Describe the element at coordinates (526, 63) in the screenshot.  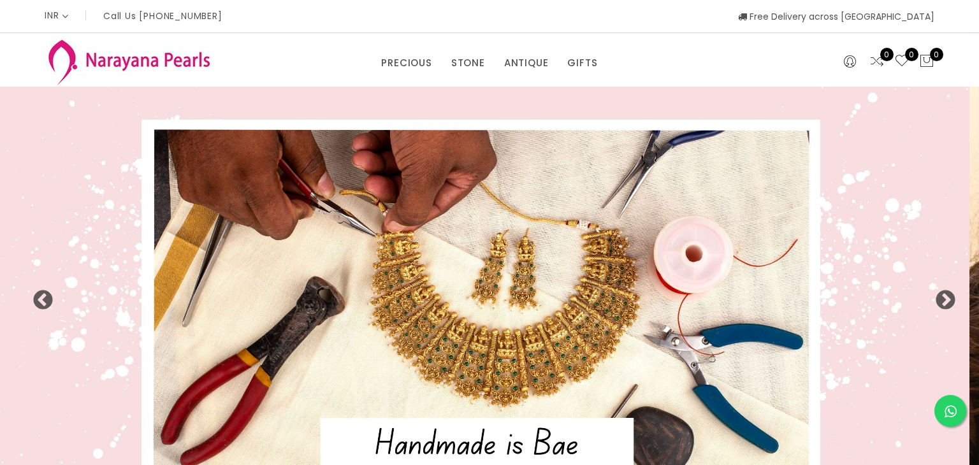
I see `a: ANTIQUE` at that location.